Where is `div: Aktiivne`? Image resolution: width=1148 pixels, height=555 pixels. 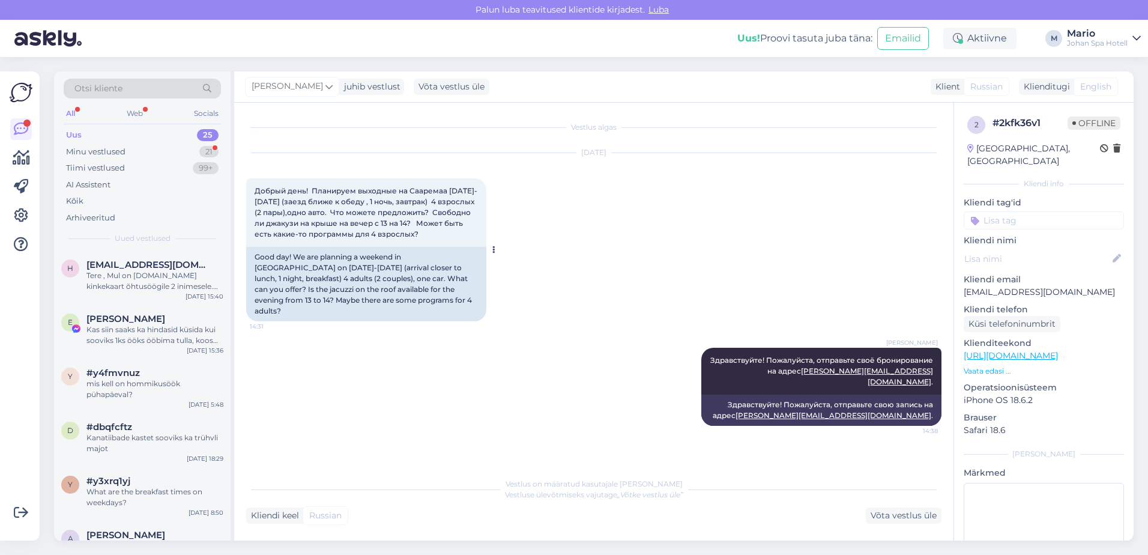
div: Aktiivne is located at coordinates (980, 38).